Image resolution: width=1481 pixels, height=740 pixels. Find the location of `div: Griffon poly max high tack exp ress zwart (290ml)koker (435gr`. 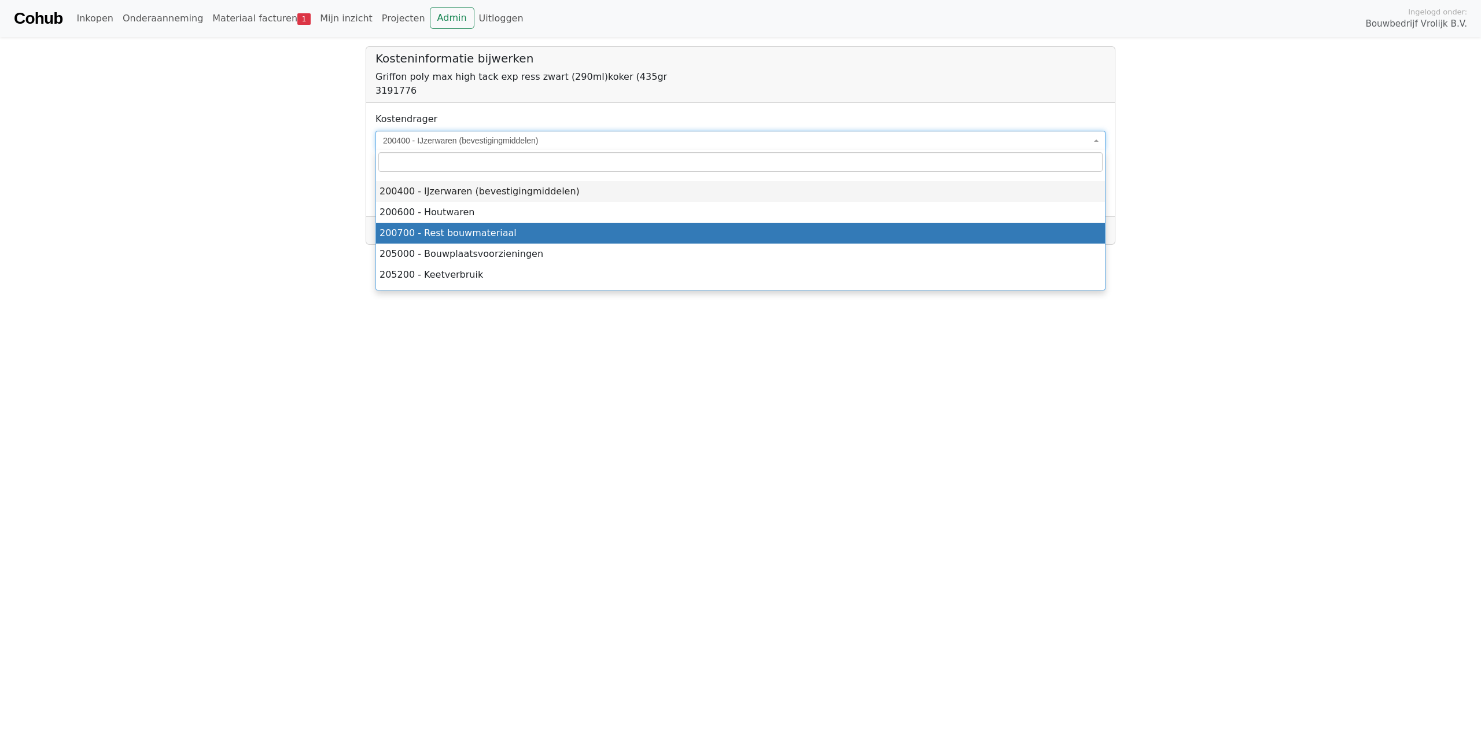

div: Griffon poly max high tack exp ress zwart (290ml)koker (435gr is located at coordinates (741, 77).